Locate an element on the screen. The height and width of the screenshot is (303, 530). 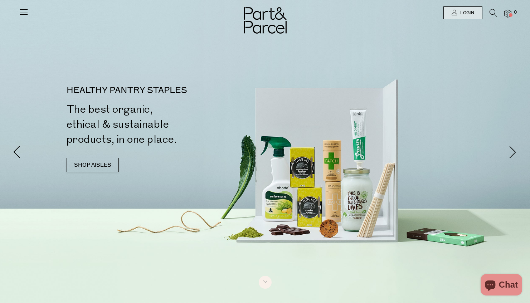
a: Login is located at coordinates (463, 13).